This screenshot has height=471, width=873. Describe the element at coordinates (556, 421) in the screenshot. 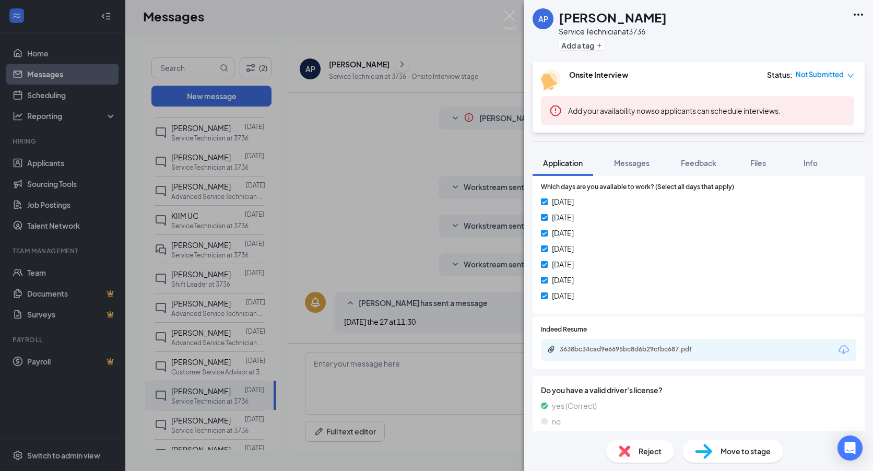

I see `span: no` at that location.